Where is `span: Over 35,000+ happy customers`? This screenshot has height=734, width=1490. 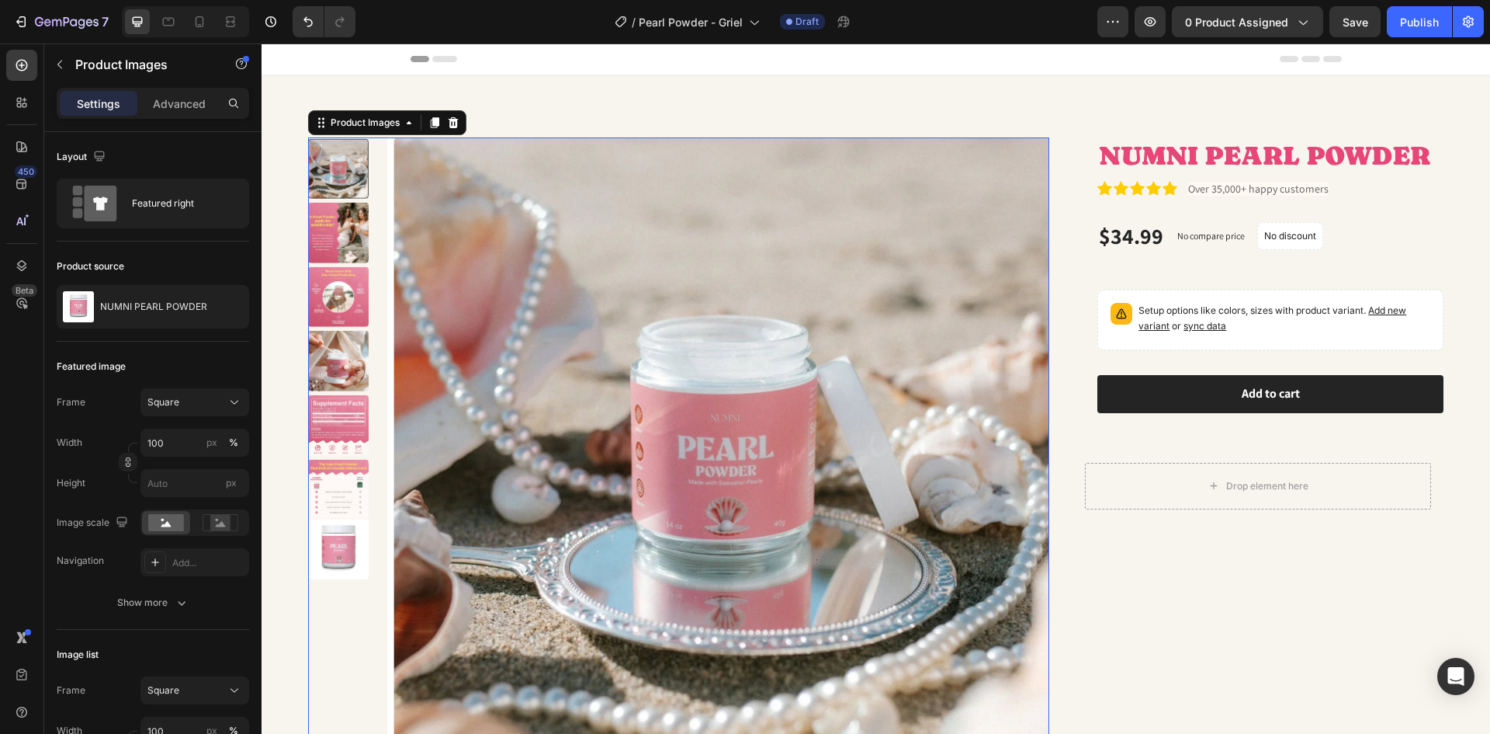 span: Over 35,000+ happy customers is located at coordinates (997, 145).